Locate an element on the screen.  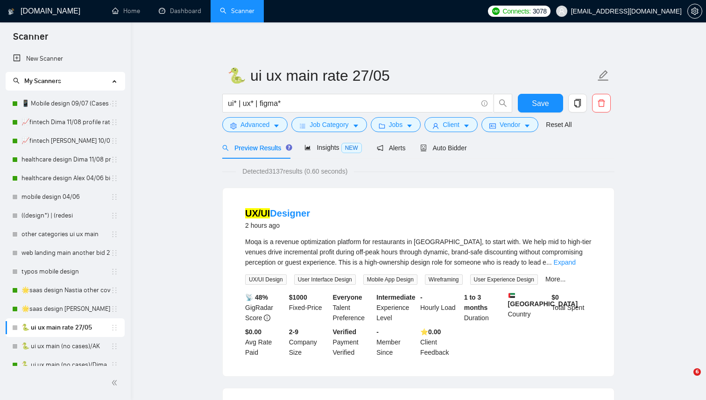
b: Verified is located at coordinates (345, 332).